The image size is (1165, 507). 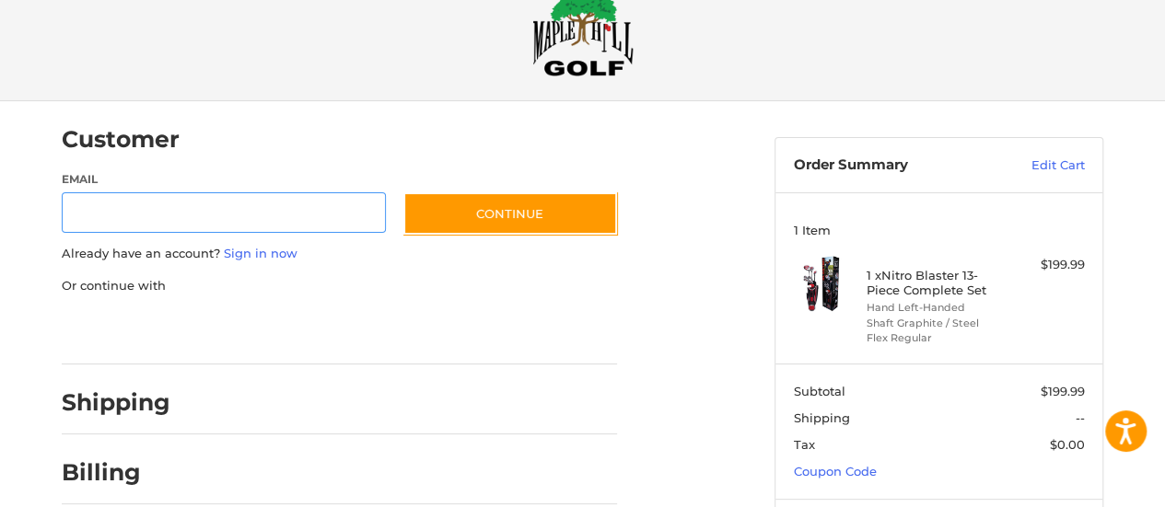 I want to click on h2: Billing, so click(x=115, y=472).